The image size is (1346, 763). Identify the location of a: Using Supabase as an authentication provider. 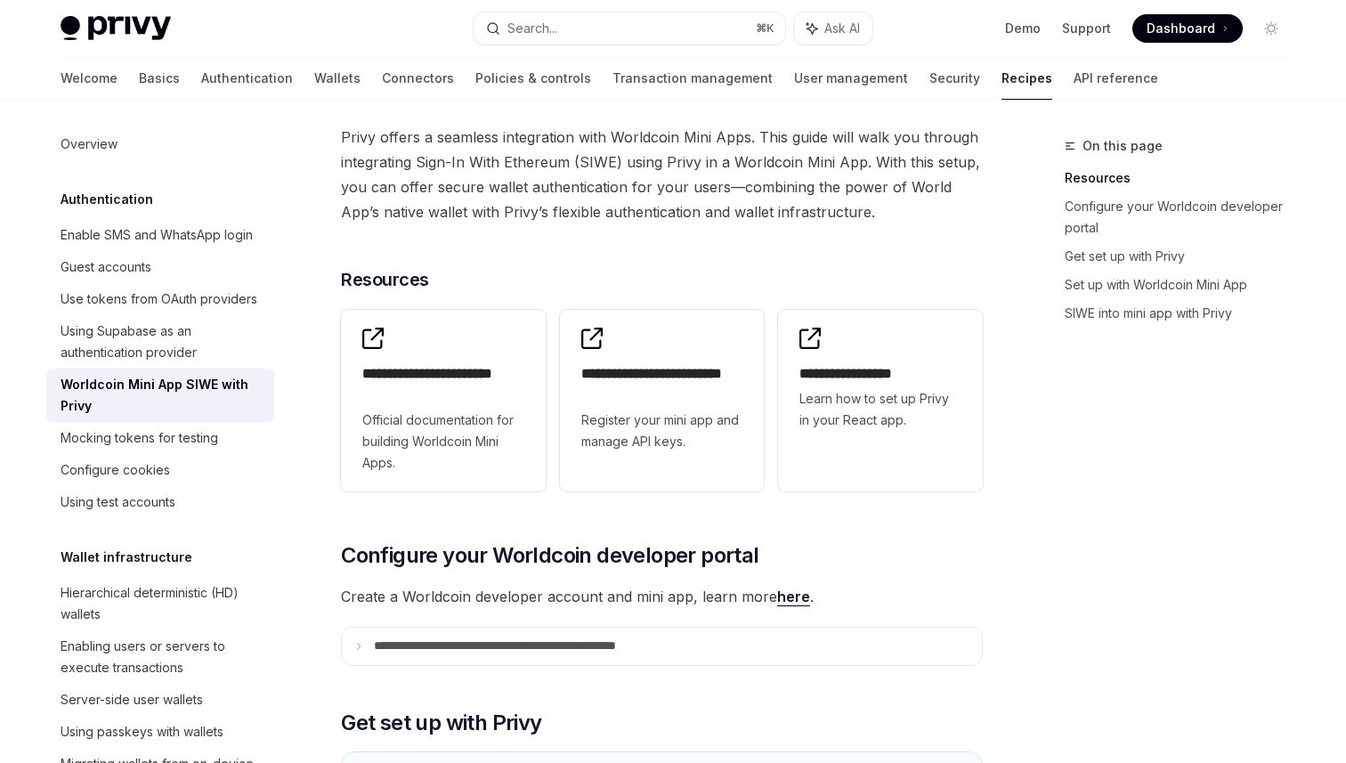
(160, 342).